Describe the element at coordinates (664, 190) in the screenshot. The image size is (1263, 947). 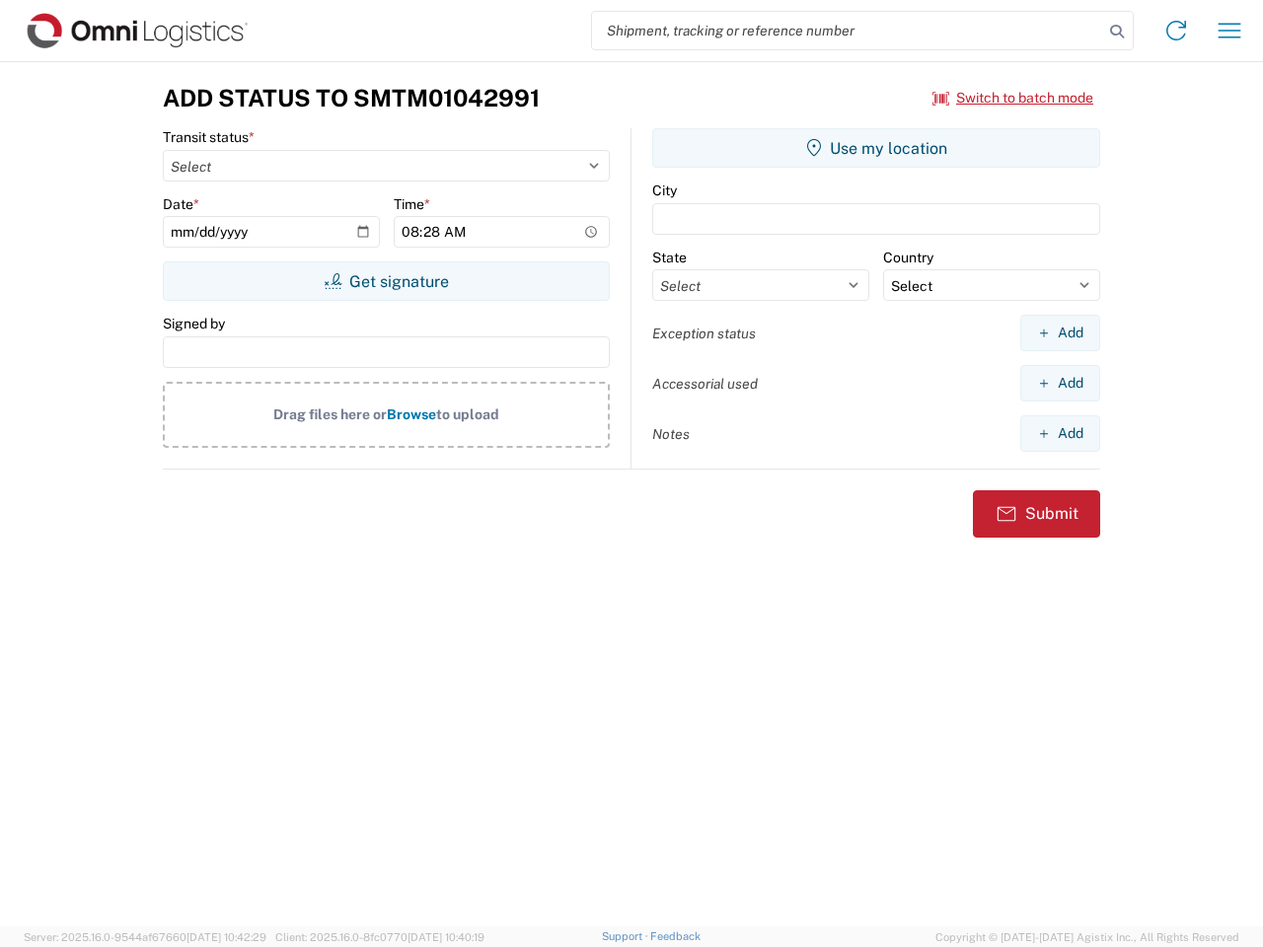
I see `label: City` at that location.